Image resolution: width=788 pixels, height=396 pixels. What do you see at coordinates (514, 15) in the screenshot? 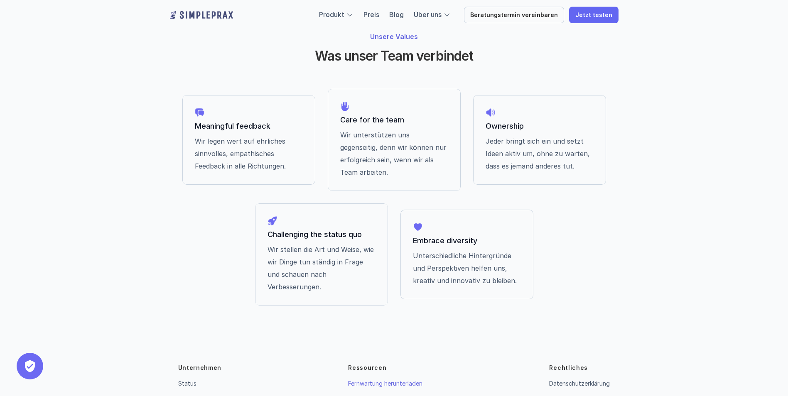
I see `a: Beratungstermin vereinbaren` at bounding box center [514, 15].